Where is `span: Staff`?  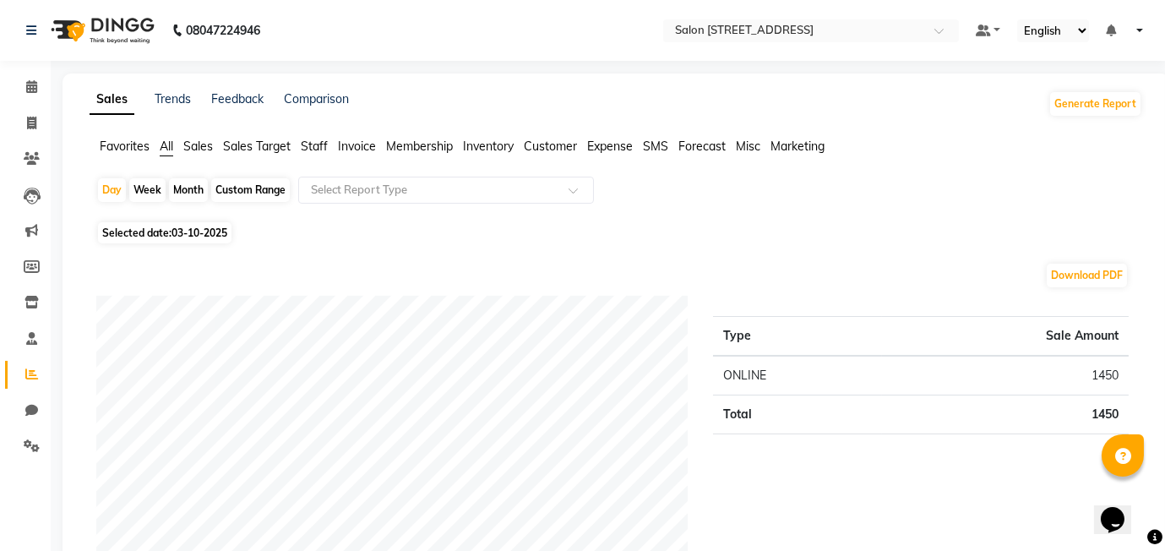
span: Staff is located at coordinates (314, 146).